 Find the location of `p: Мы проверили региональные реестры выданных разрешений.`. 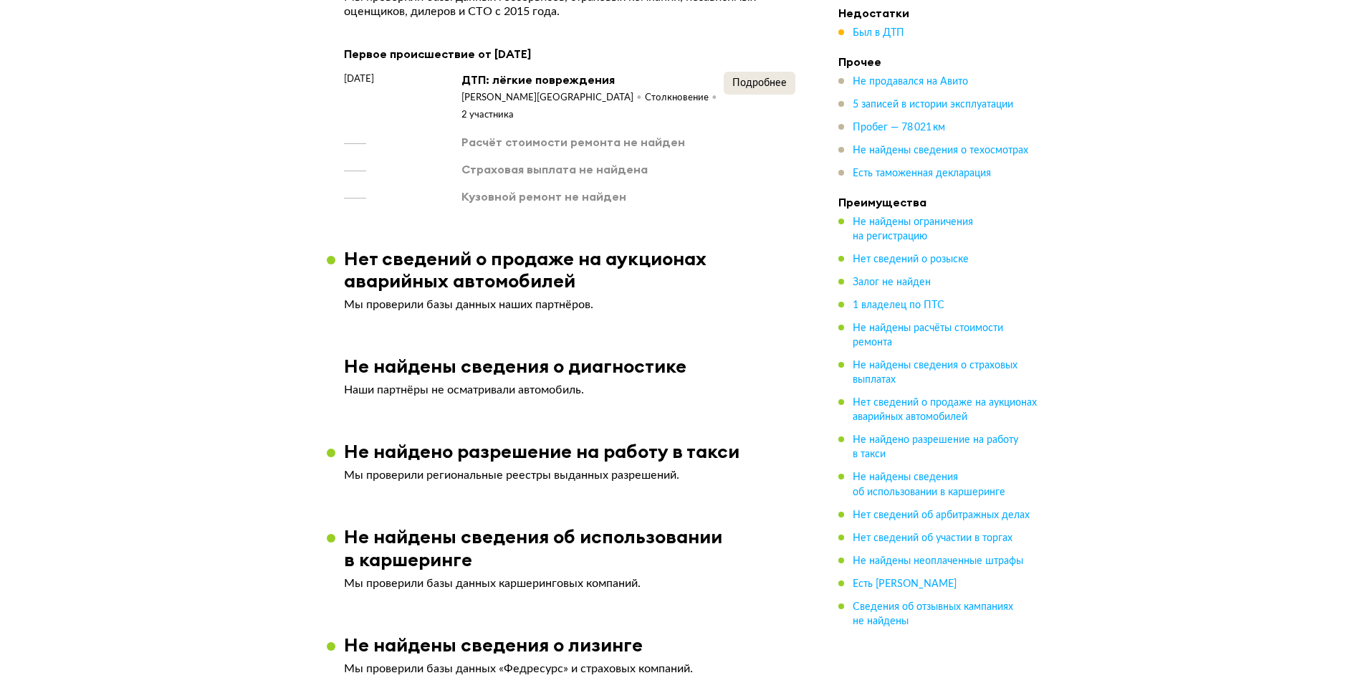

p: Мы проверили региональные реестры выданных разрешений. is located at coordinates (570, 475).